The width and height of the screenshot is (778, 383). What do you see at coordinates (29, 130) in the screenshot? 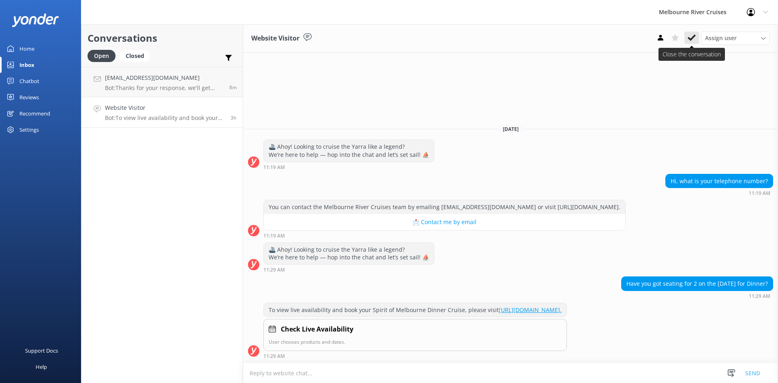
I see `div: Settings` at bounding box center [29, 130].